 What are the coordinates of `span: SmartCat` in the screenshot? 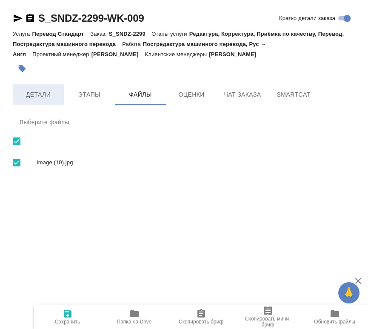 It's located at (294, 95).